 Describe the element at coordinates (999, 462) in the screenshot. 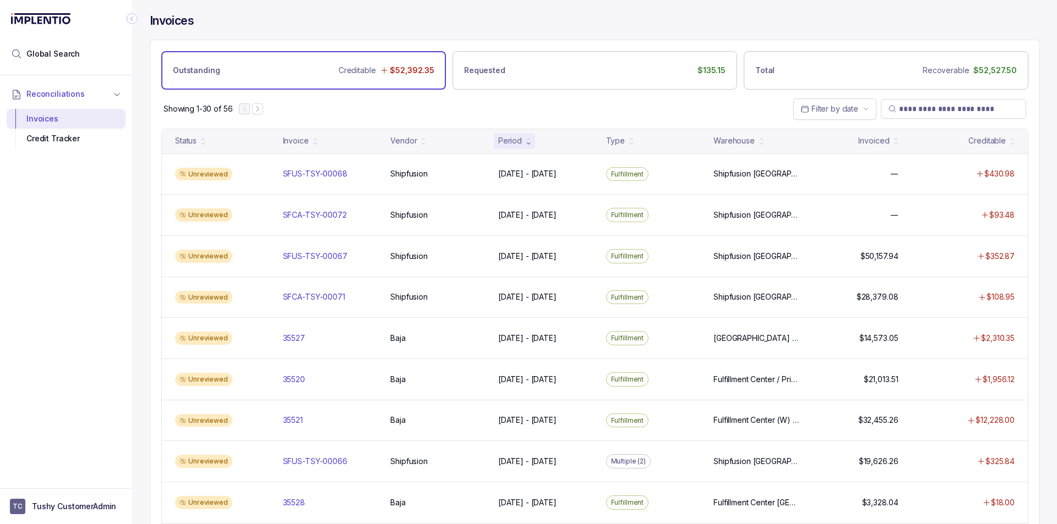

I see `p: $325.84` at that location.